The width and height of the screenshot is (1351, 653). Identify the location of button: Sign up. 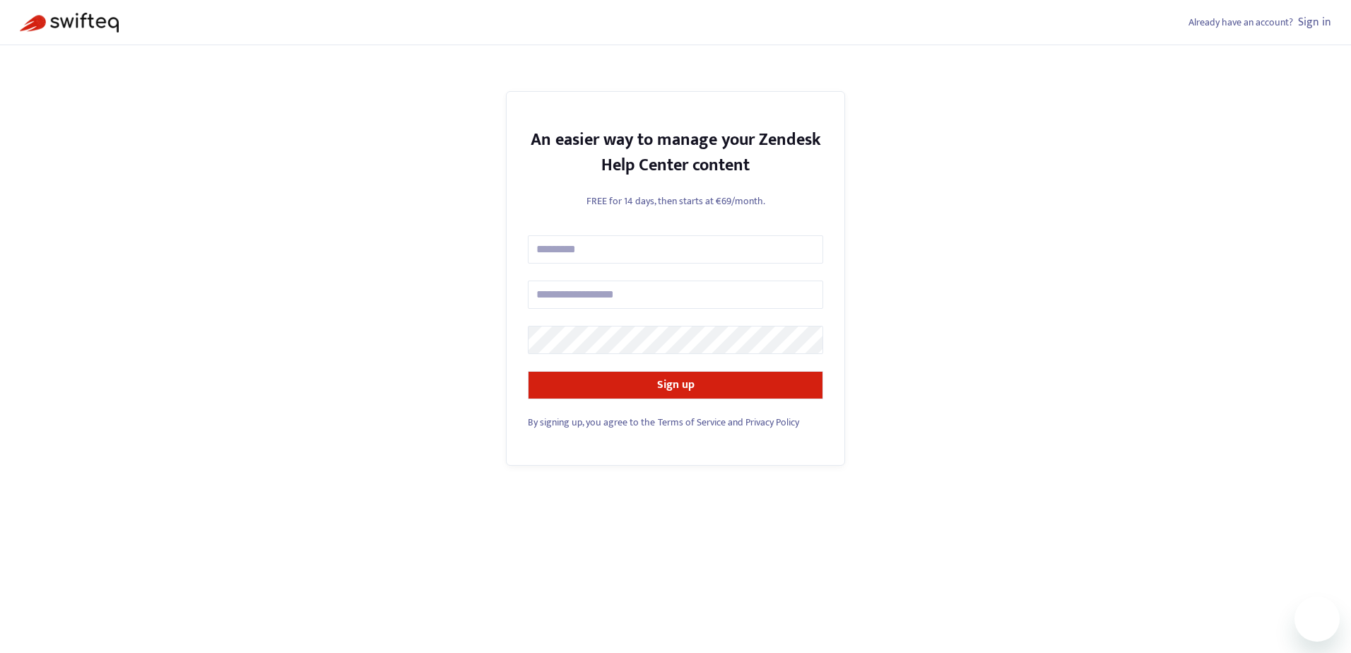
(676, 385).